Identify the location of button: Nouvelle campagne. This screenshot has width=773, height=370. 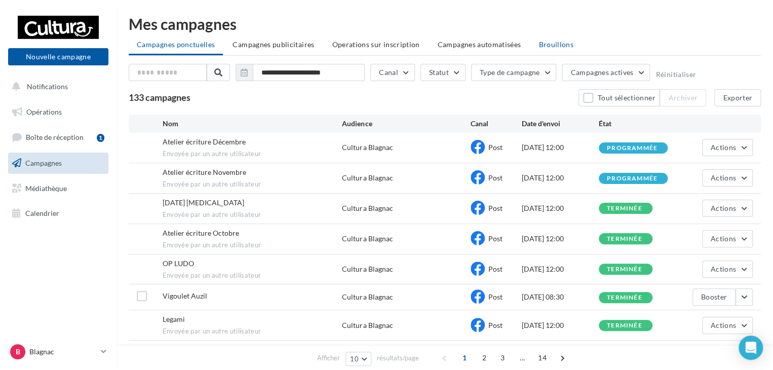
(58, 57).